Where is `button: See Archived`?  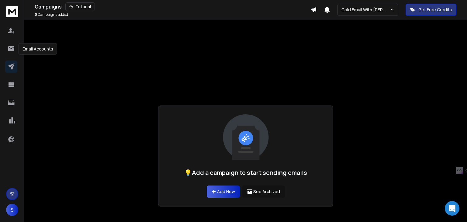 button: See Archived is located at coordinates (263, 191).